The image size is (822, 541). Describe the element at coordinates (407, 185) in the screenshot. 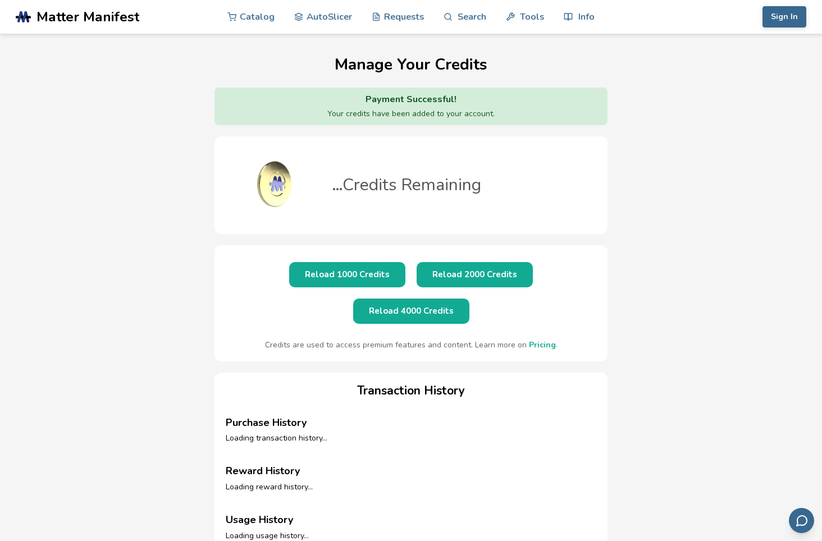

I see `p: Credits Remaining` at that location.